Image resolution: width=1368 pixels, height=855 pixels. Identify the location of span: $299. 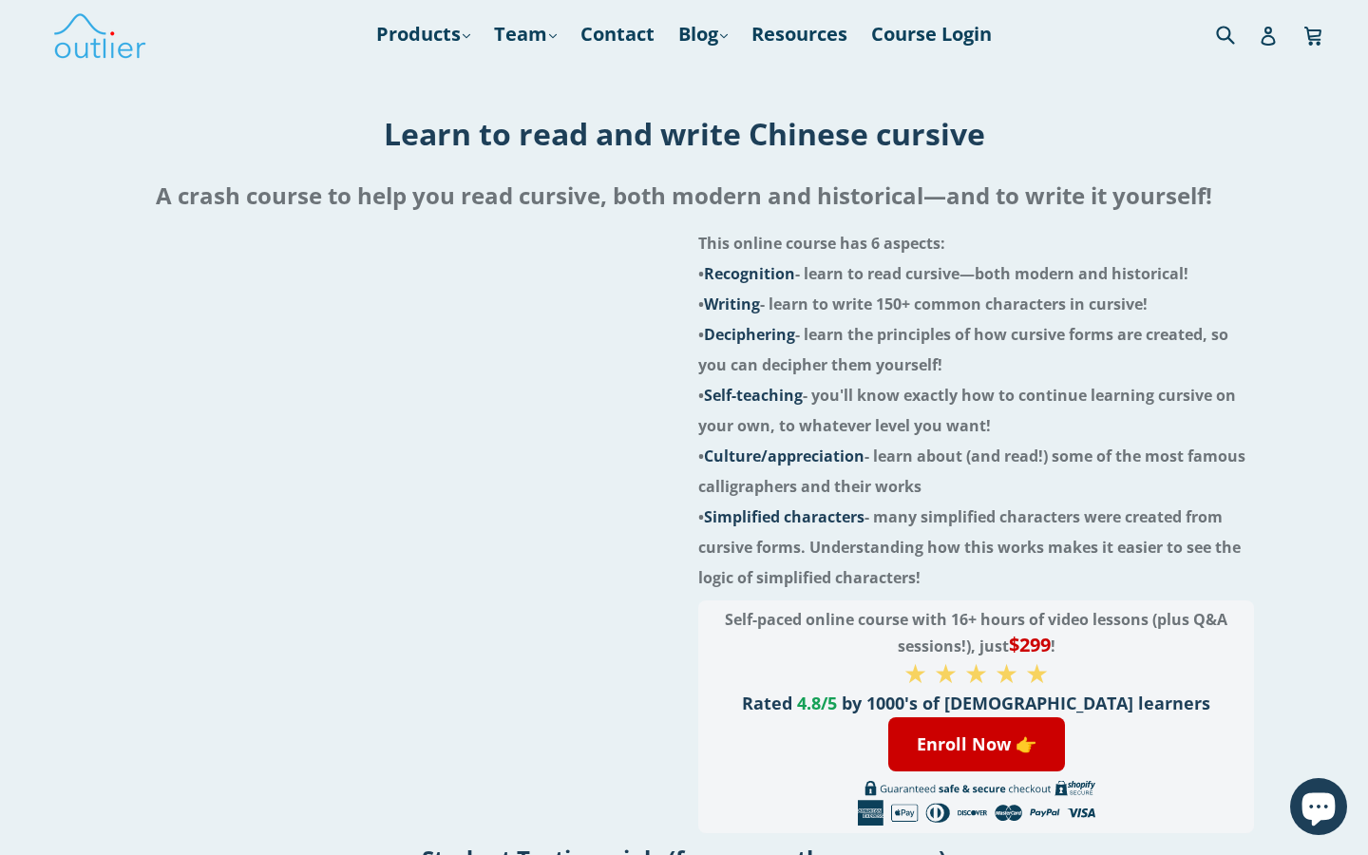
(1030, 644).